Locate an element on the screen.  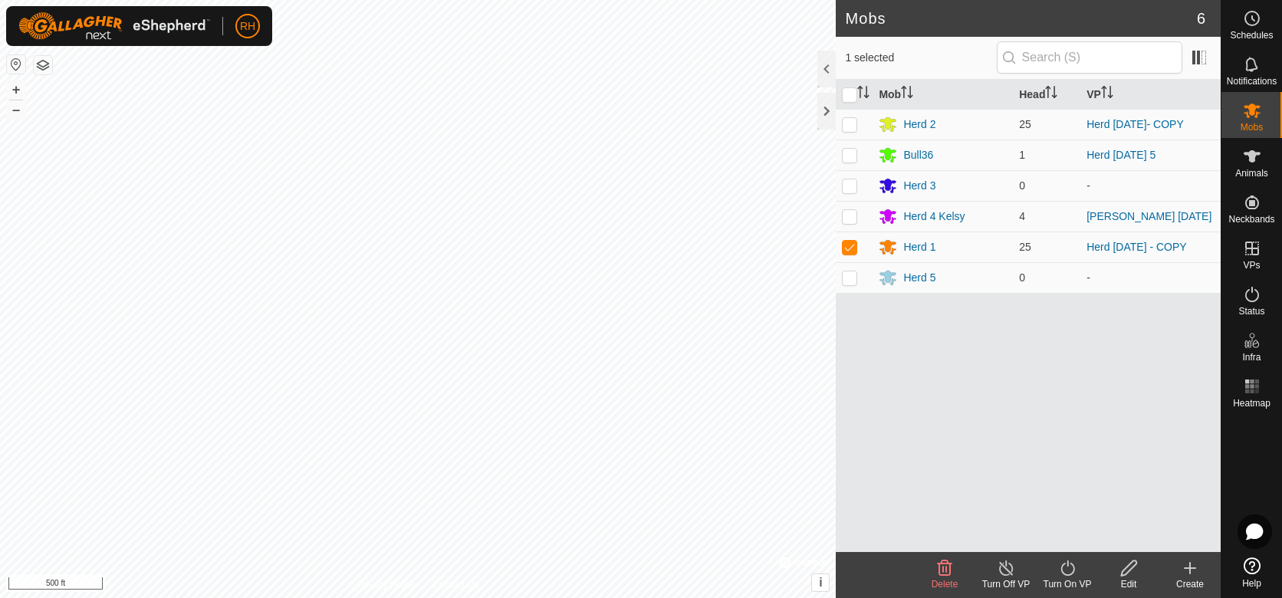
input: Search (S) is located at coordinates (1089, 57).